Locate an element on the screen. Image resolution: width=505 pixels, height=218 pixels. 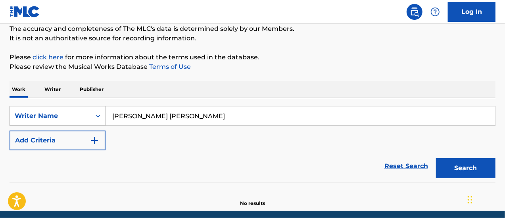
div: Drag is located at coordinates (470, 200).